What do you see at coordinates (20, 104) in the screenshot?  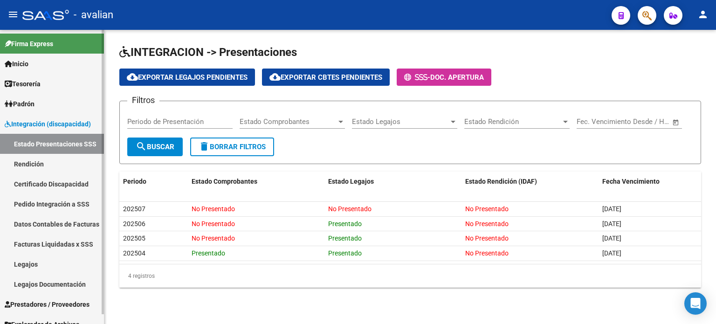 I see `span: Padrón` at bounding box center [20, 104].